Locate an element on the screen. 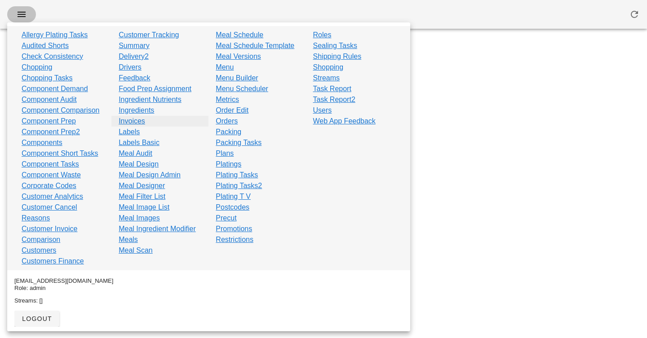 The image size is (647, 338). a: Chopping is located at coordinates (37, 67).